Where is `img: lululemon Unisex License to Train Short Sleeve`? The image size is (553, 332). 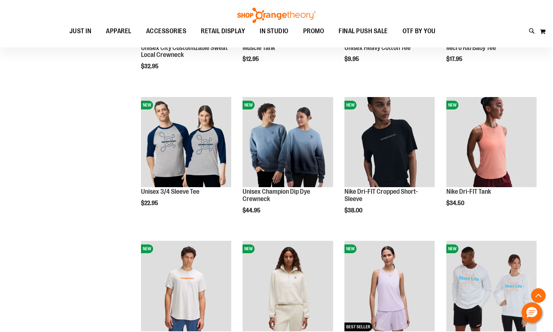
img: lululemon Unisex License to Train Short Sleeve is located at coordinates (186, 286).